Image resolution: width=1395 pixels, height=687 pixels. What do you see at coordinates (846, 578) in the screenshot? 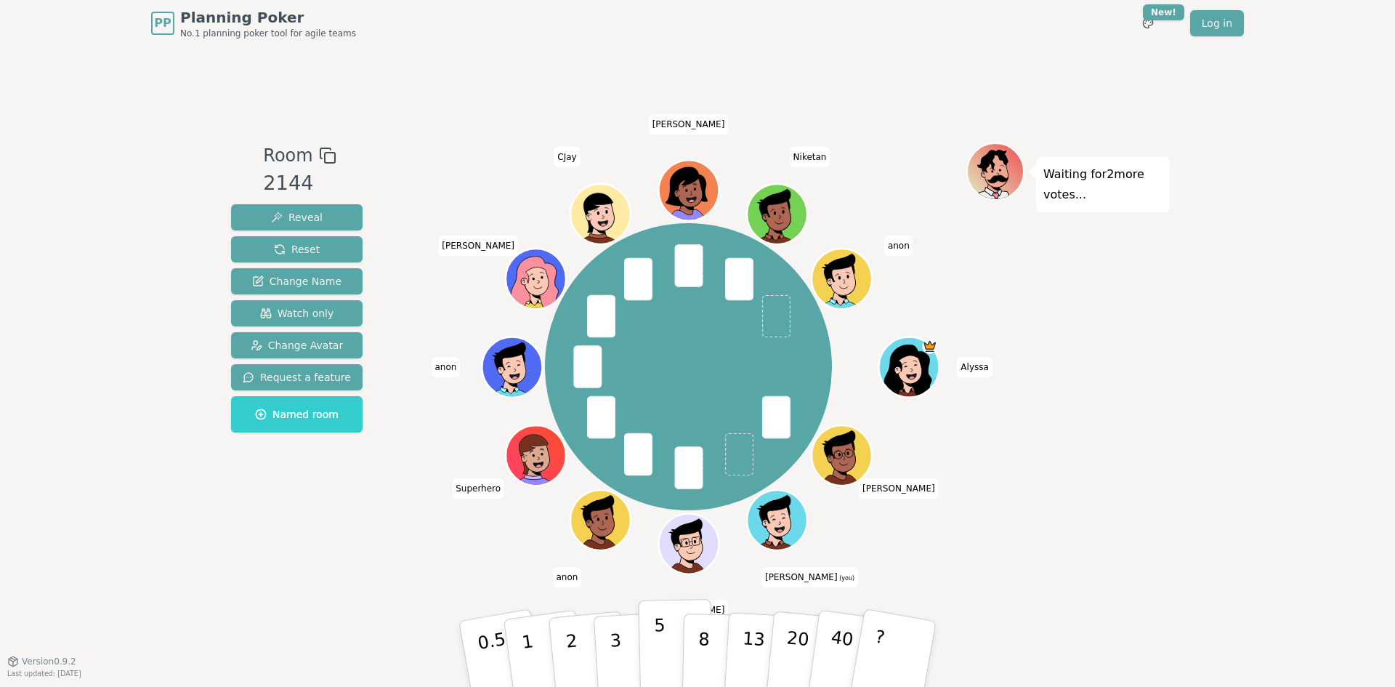
I see `span: (you)` at bounding box center [846, 578].